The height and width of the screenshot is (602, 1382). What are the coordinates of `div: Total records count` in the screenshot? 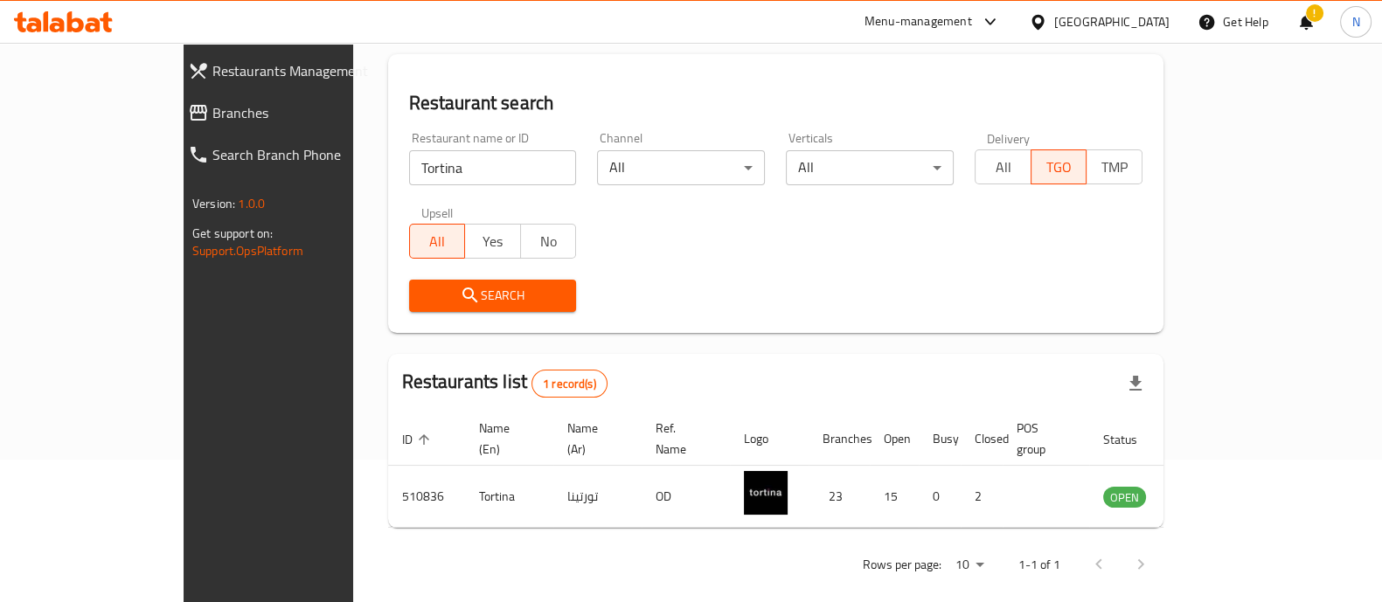 It's located at (569, 384).